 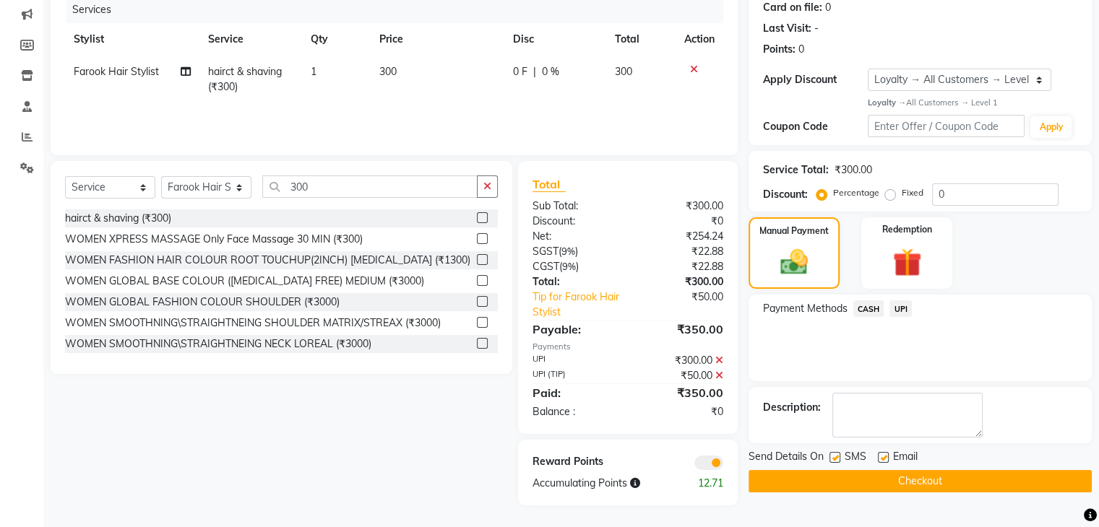 What do you see at coordinates (574, 462) in the screenshot?
I see `div: Reward Points` at bounding box center [574, 462].